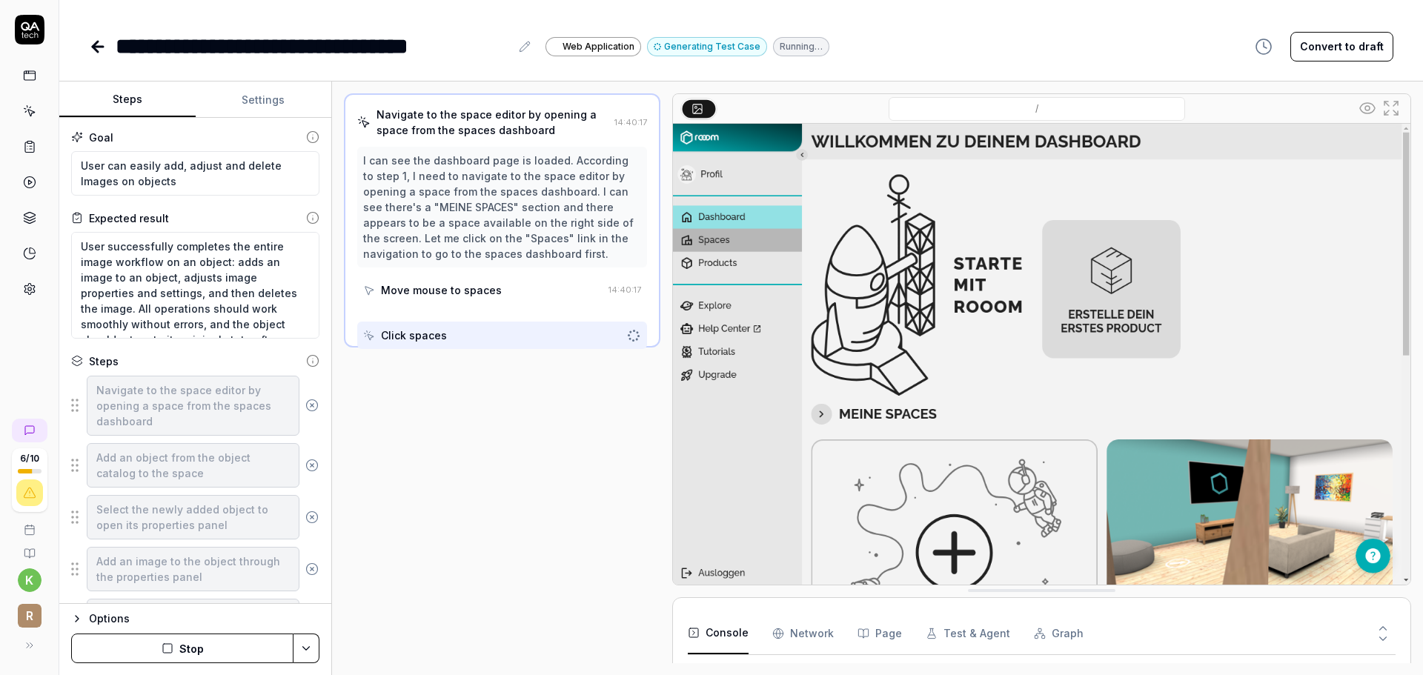  I want to click on span: r, so click(30, 616).